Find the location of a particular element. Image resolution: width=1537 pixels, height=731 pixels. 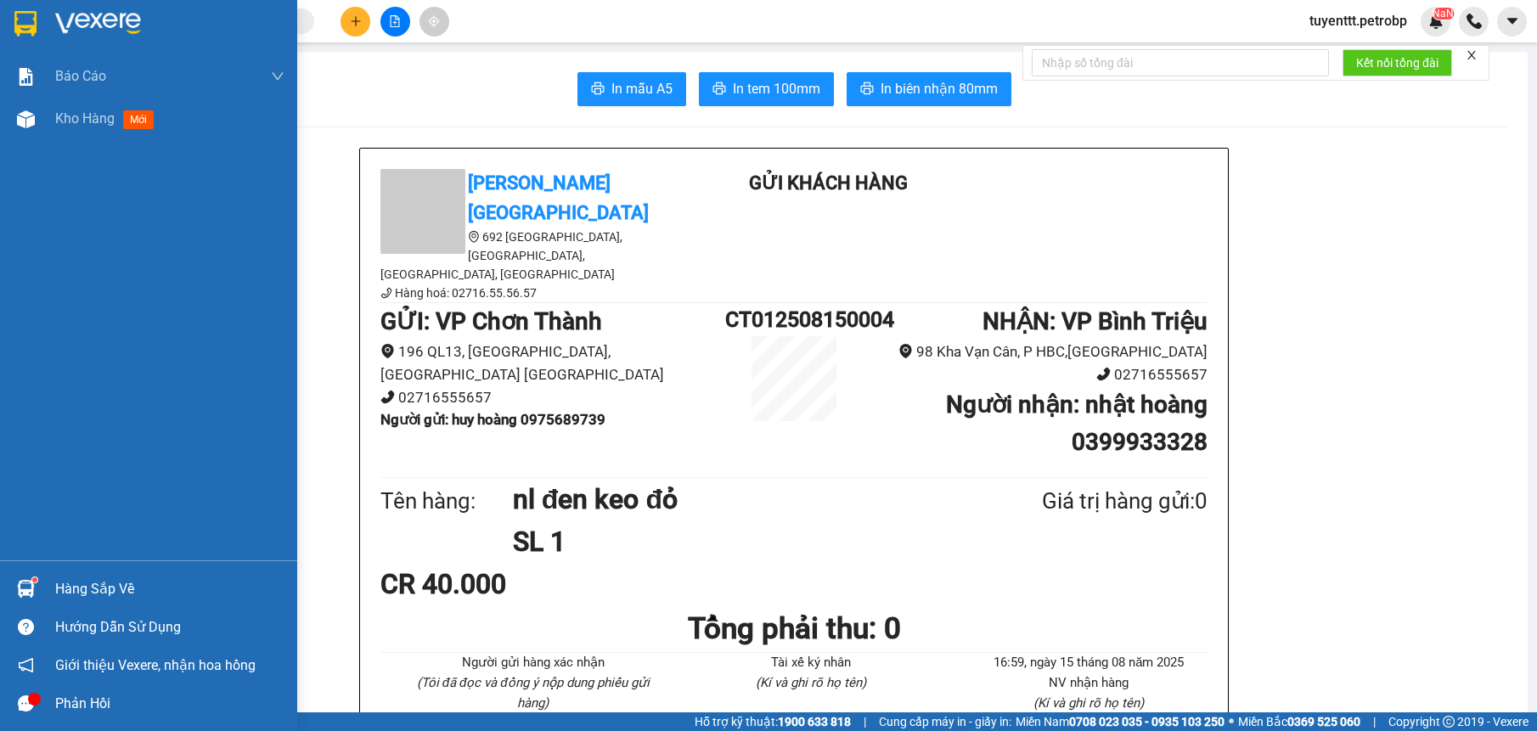

li: NV nhận hàng is located at coordinates (1088, 683).